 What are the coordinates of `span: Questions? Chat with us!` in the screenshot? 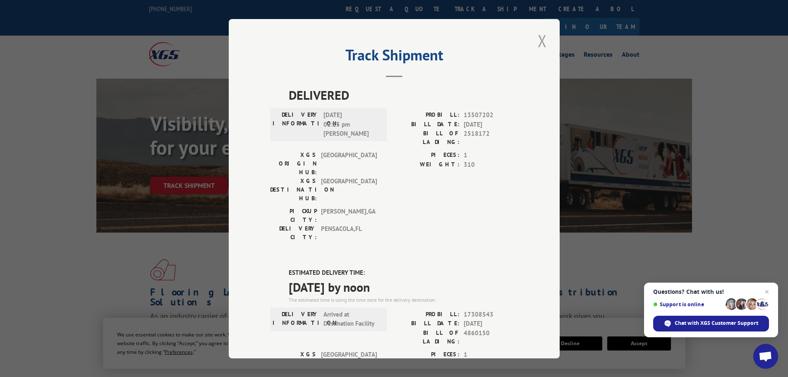 It's located at (711, 292).